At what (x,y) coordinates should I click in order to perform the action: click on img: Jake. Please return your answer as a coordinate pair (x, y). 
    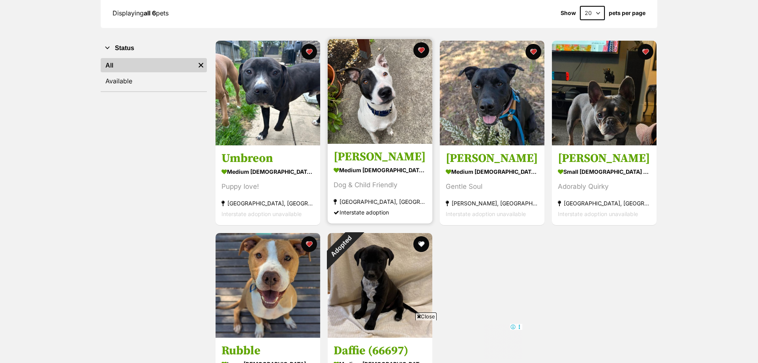
    Looking at the image, I should click on (492, 93).